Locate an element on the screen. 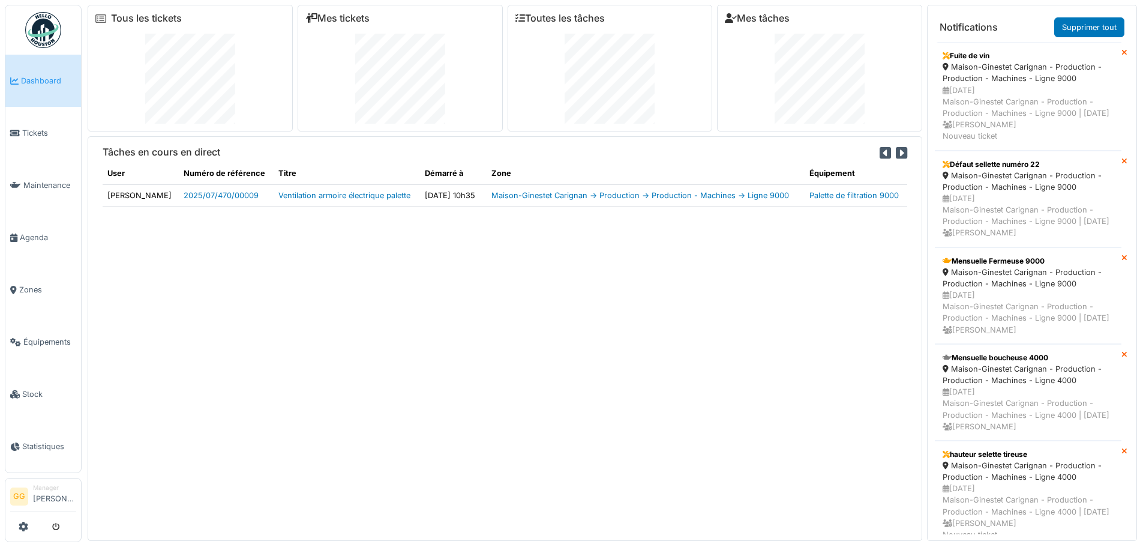  img: Badge_color-CXgf-gQk.svg is located at coordinates (43, 30).